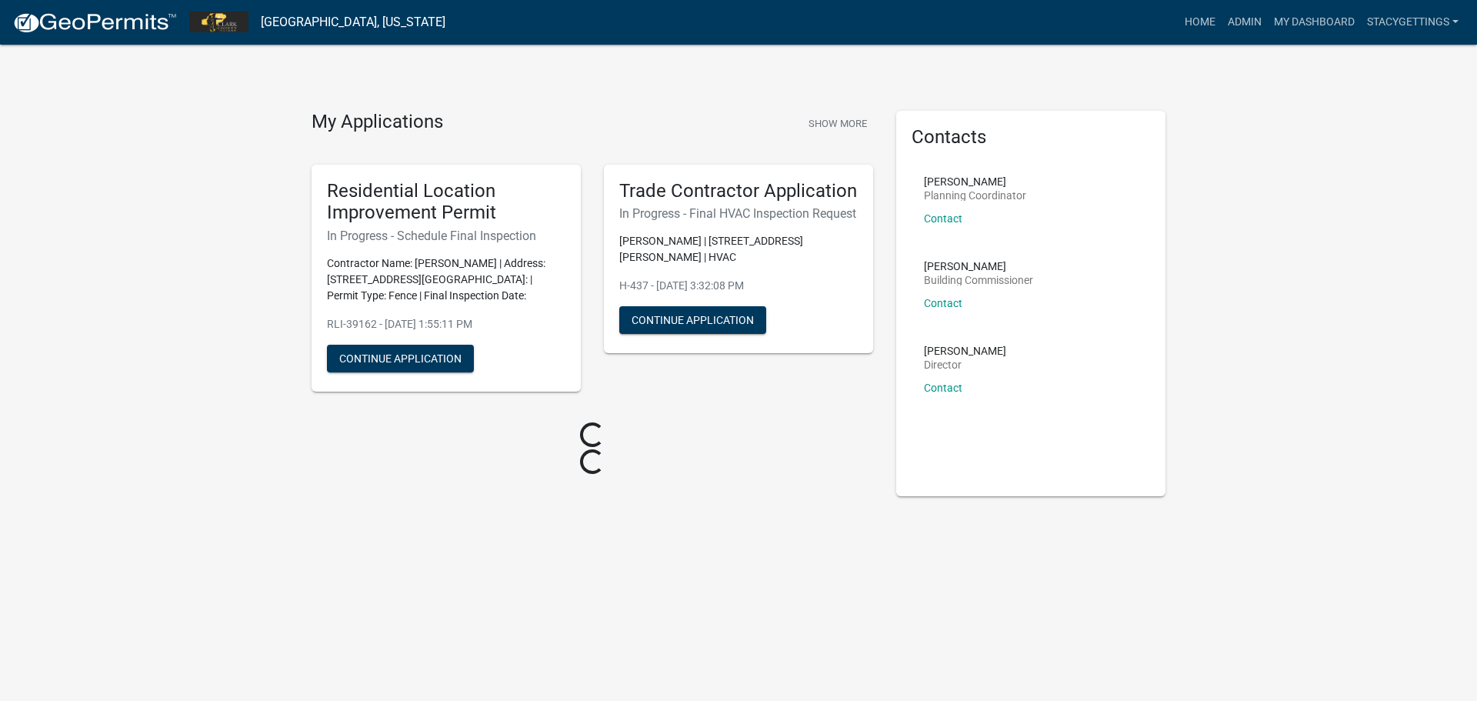  Describe the element at coordinates (738, 213) in the screenshot. I see `h6: In Progress - Final HVAC Inspection Request` at that location.